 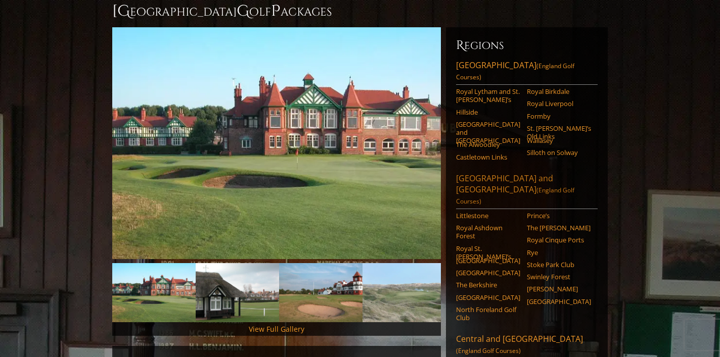 What do you see at coordinates (488, 145) in the screenshot?
I see `a: The Alwoodley` at bounding box center [488, 145].